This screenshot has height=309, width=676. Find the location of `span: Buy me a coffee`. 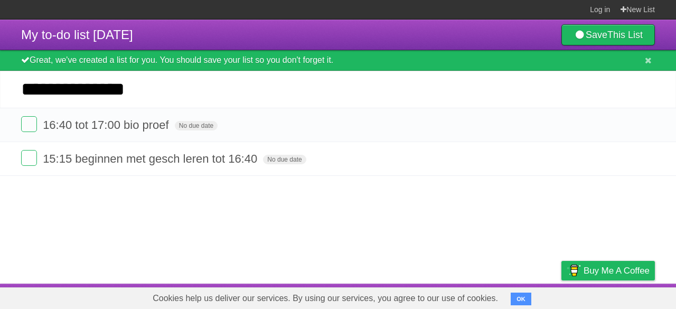

span: Buy me a coffee is located at coordinates (617, 271).